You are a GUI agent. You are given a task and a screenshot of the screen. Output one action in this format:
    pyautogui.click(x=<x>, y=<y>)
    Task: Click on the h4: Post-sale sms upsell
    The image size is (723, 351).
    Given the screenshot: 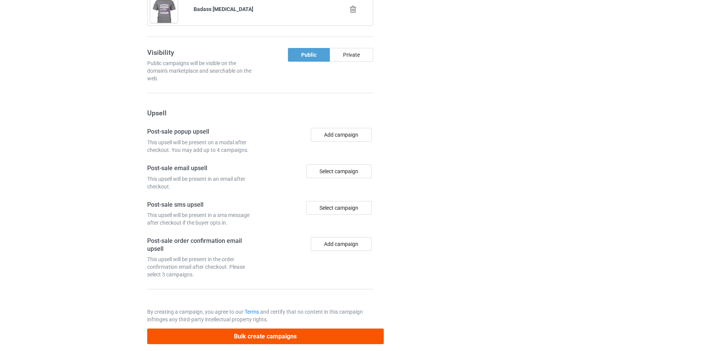 What is the action you would take?
    pyautogui.click(x=202, y=205)
    